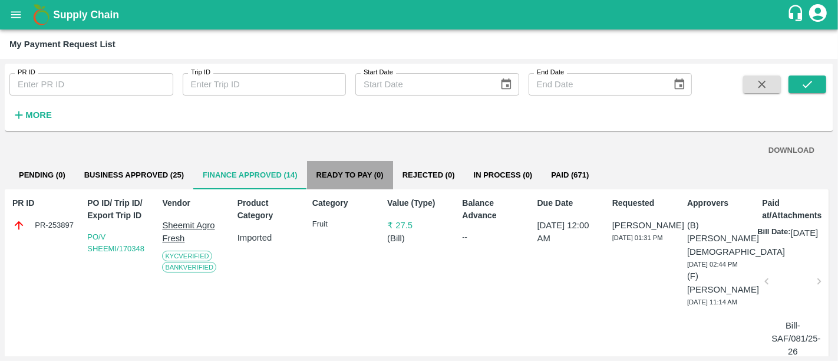 The height and width of the screenshot is (361, 838). What do you see at coordinates (134, 175) in the screenshot?
I see `button: Business Approved (25)` at bounding box center [134, 175].